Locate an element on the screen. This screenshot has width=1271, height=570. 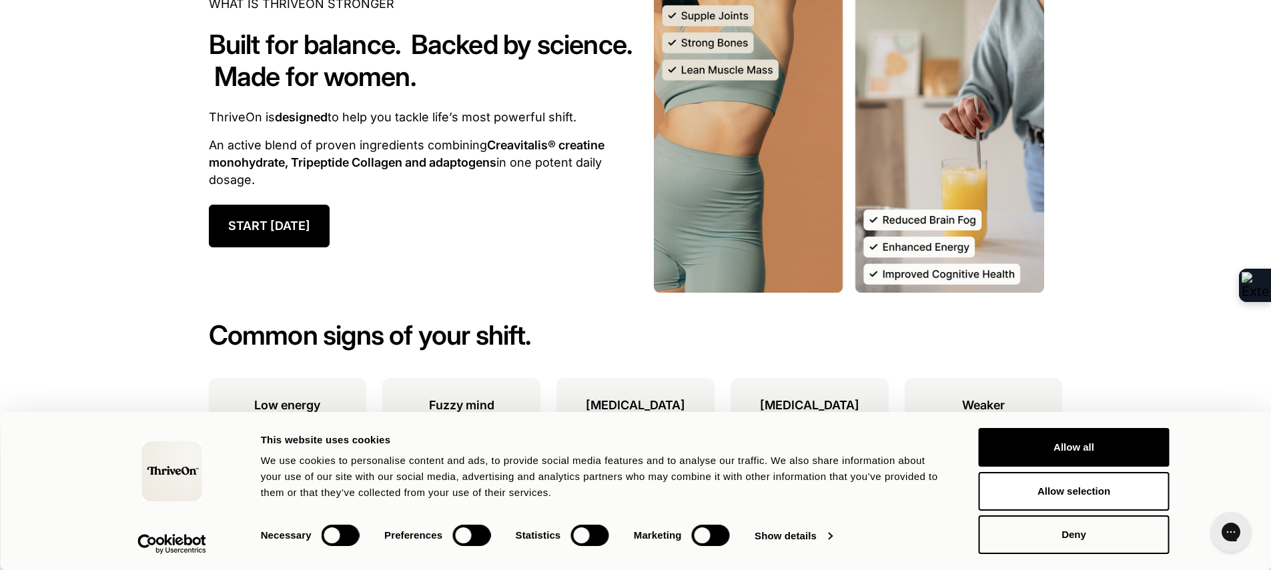
legend: Consent Selection is located at coordinates (260, 519).